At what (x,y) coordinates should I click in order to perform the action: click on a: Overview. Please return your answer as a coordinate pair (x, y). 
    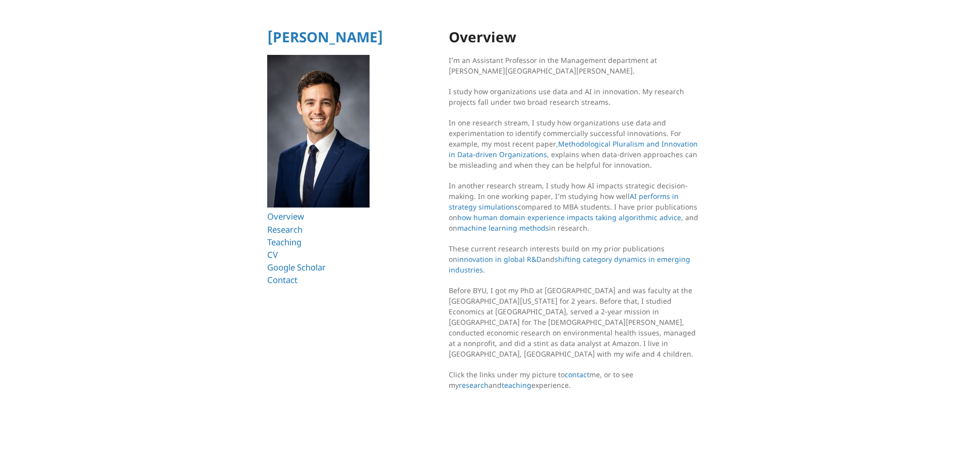
    Looking at the image, I should click on (285, 216).